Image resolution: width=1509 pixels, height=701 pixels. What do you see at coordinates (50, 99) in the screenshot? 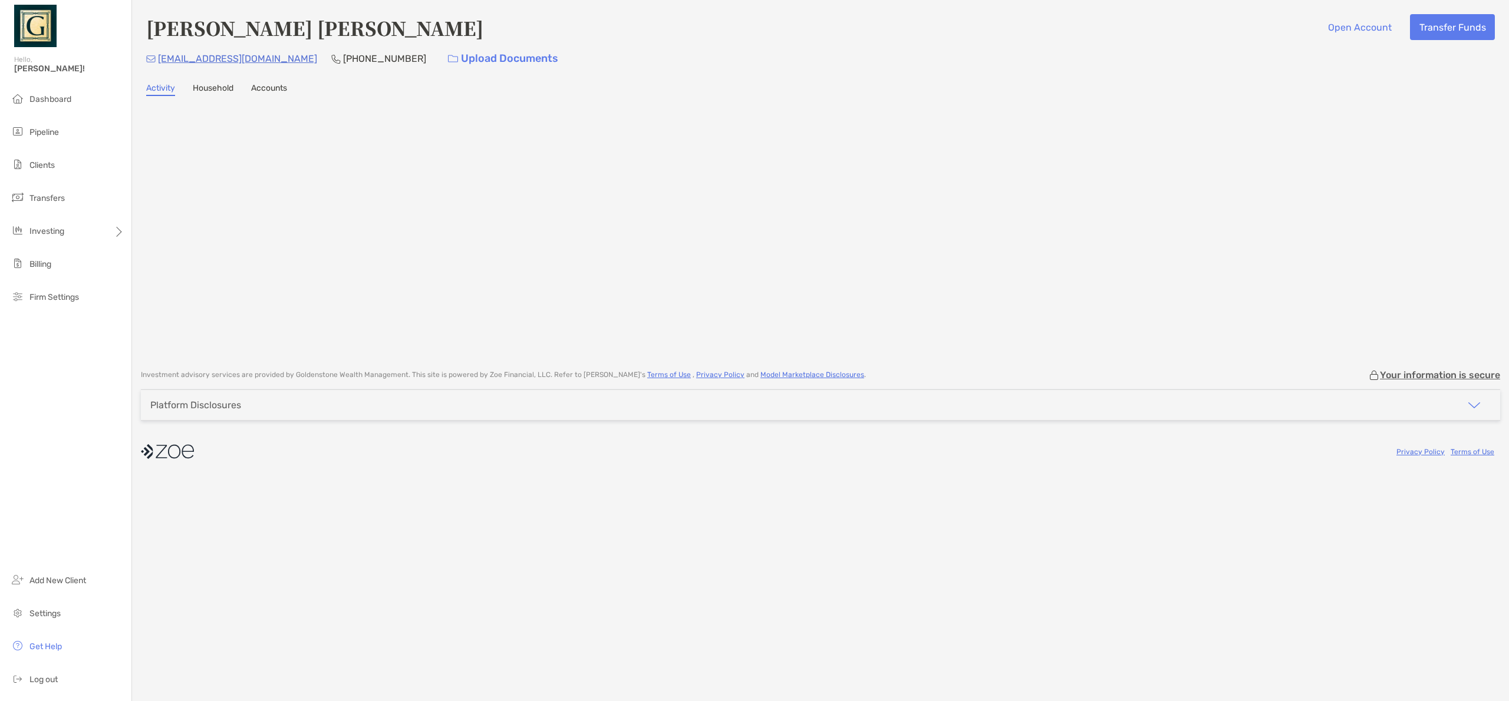
I see `span: Dashboard` at bounding box center [50, 99].